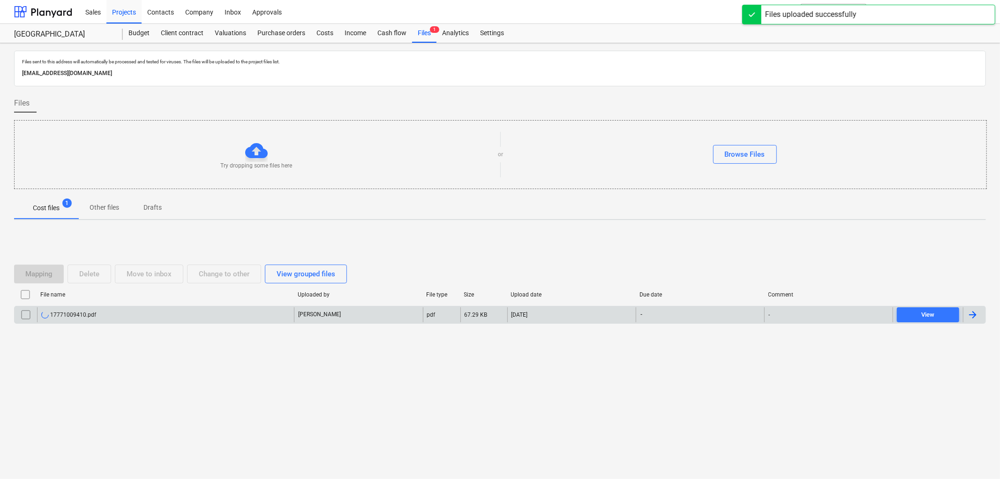 The height and width of the screenshot is (479, 1000). I want to click on div: Budget, so click(139, 33).